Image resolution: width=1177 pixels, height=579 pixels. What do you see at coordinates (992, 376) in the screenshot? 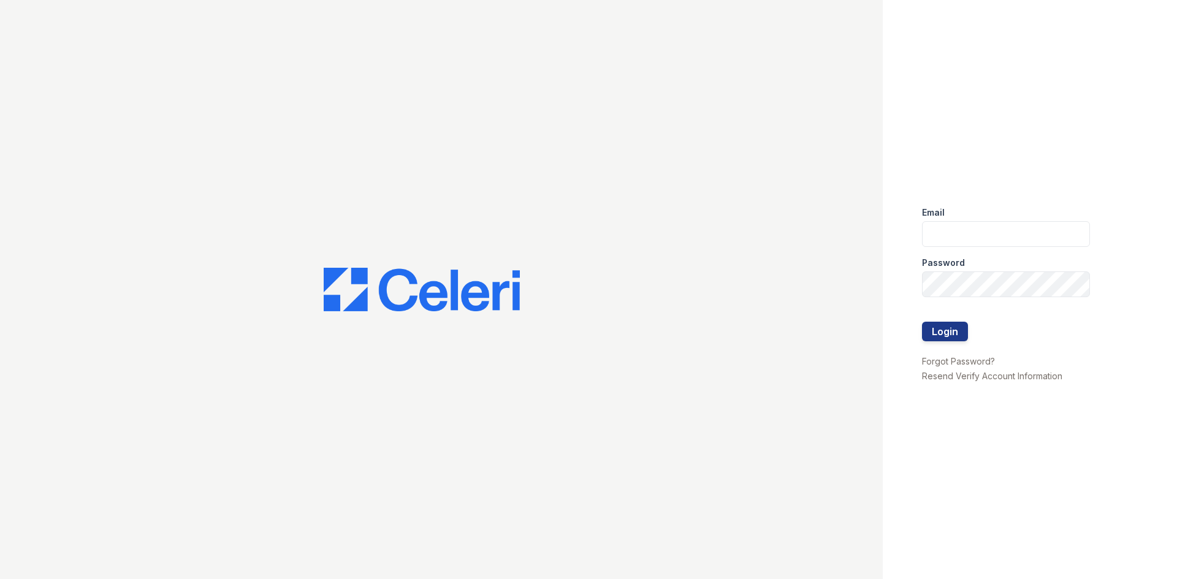
I see `a: Resend Verify Account Information` at bounding box center [992, 376].